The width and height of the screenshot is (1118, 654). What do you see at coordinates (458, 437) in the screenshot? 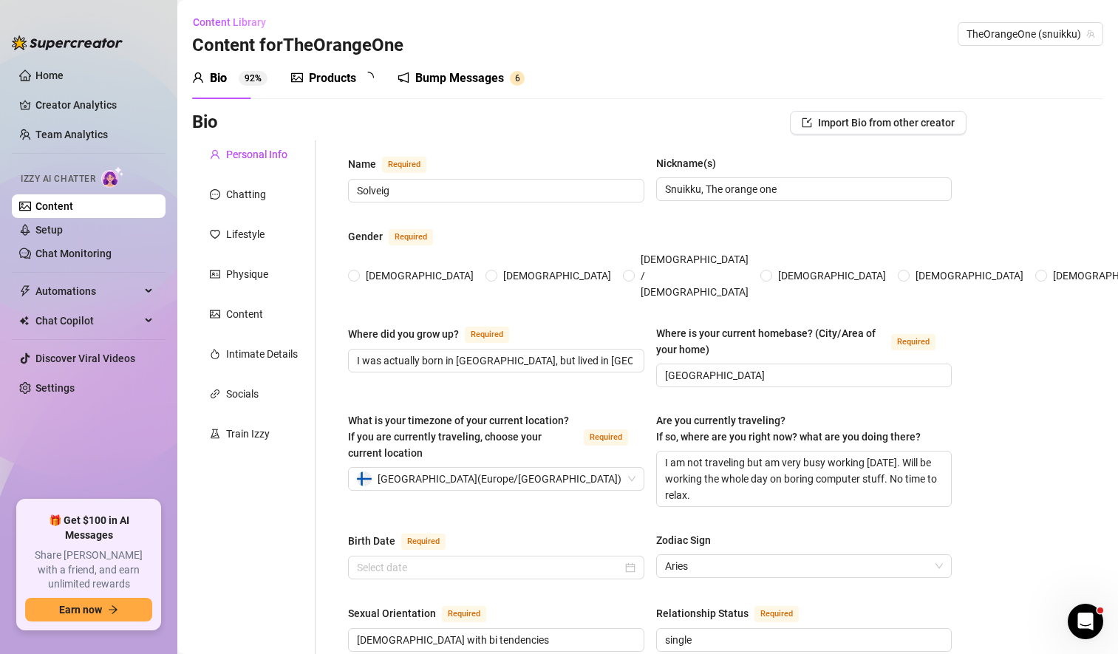
I see `span: What is your timezone of your current location? If you are currently traveling, choose your curre...` at bounding box center [458, 437].